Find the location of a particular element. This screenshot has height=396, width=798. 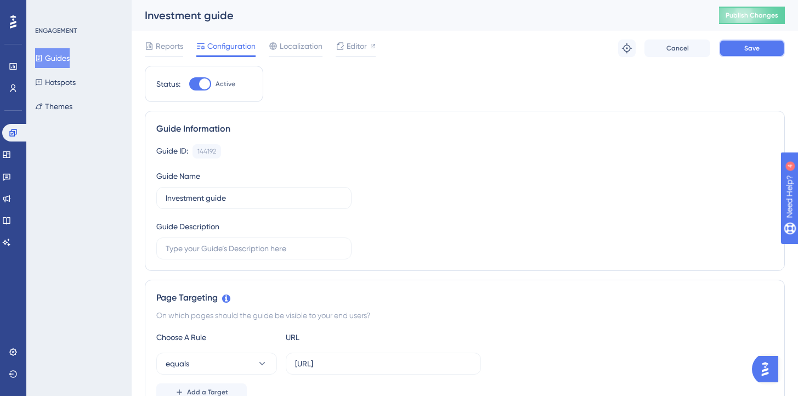

span: Cancel is located at coordinates (678, 48).